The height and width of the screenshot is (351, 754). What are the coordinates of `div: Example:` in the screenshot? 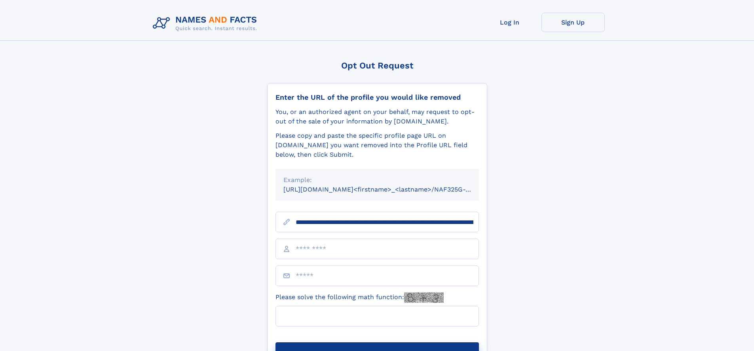 It's located at (377, 180).